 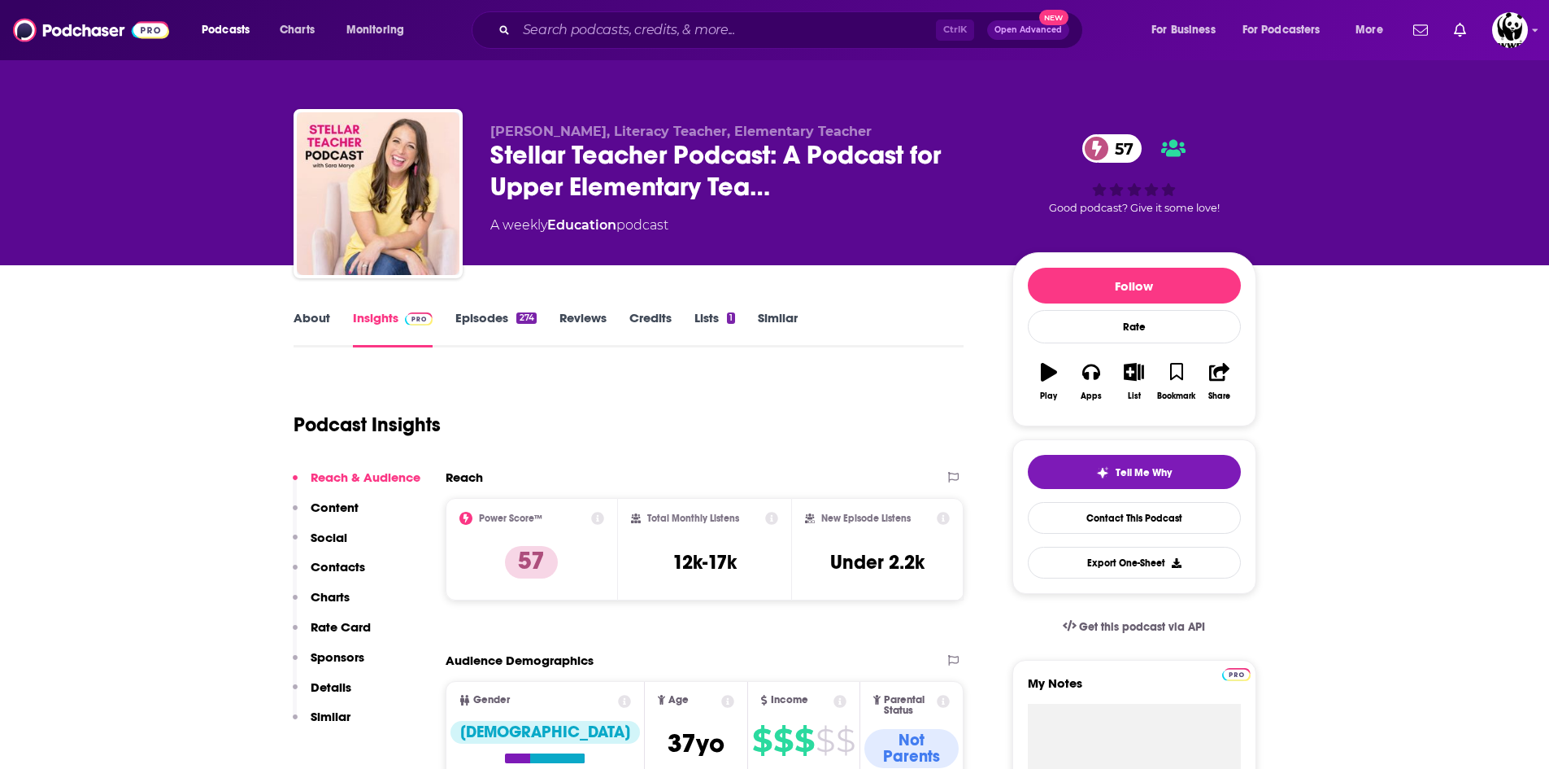 What do you see at coordinates (878, 562) in the screenshot?
I see `h3: Under 2.2k` at bounding box center [878, 562].